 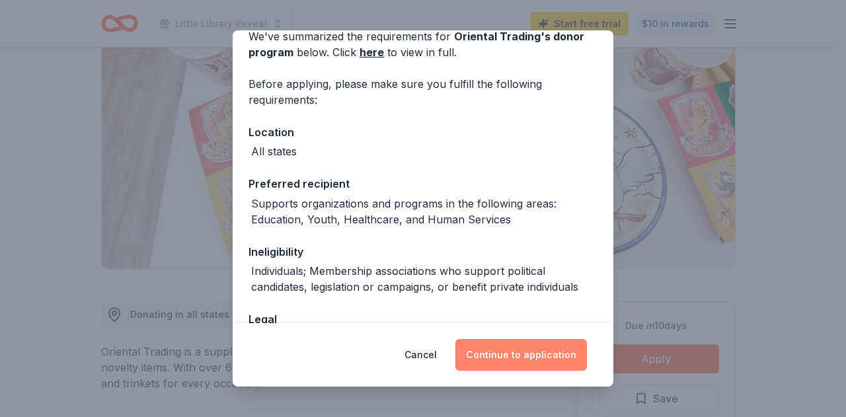 I want to click on button: Cancel, so click(x=420, y=355).